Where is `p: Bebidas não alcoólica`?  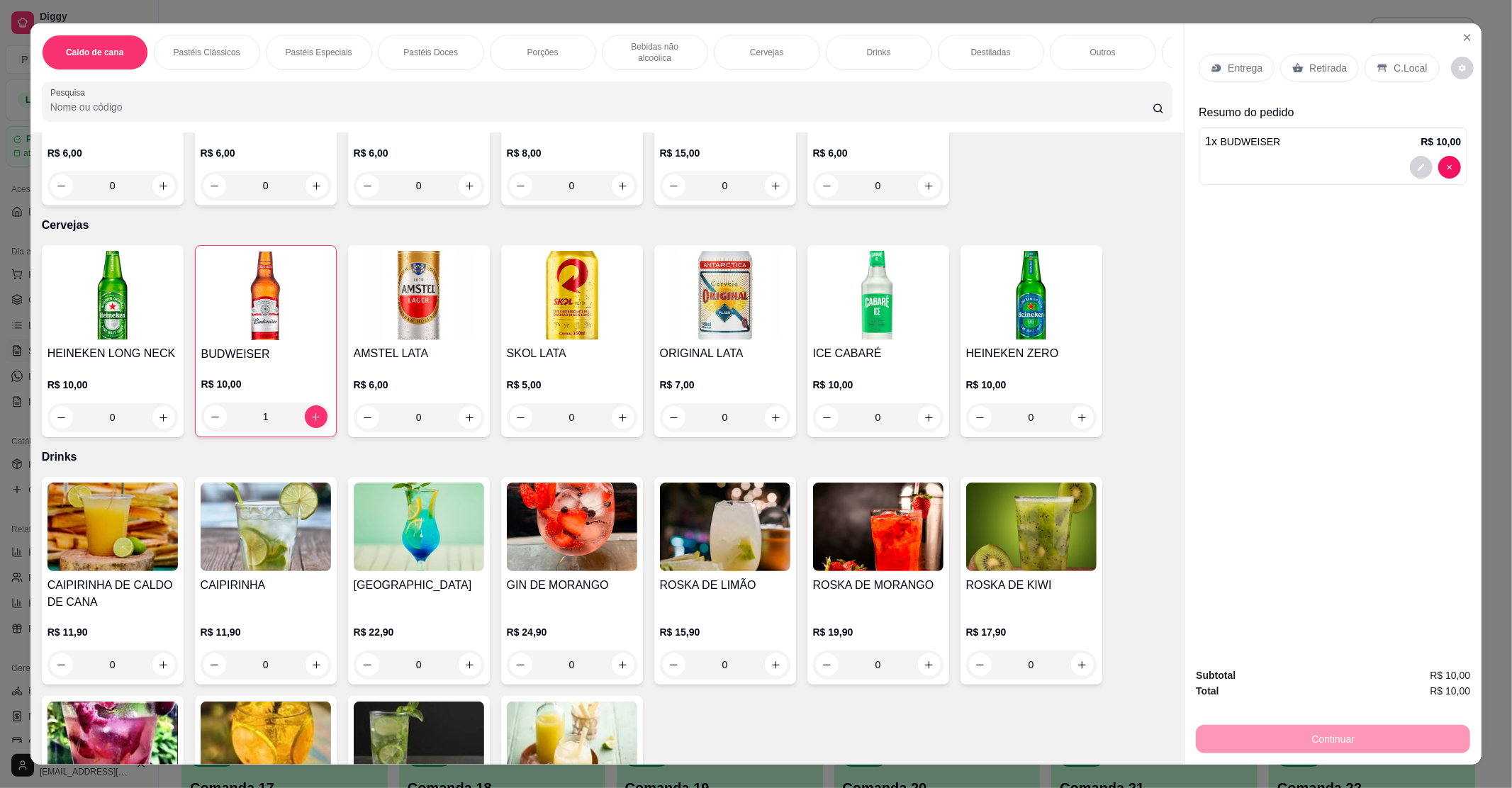
p: Bebidas não alcoólica is located at coordinates (655, 52).